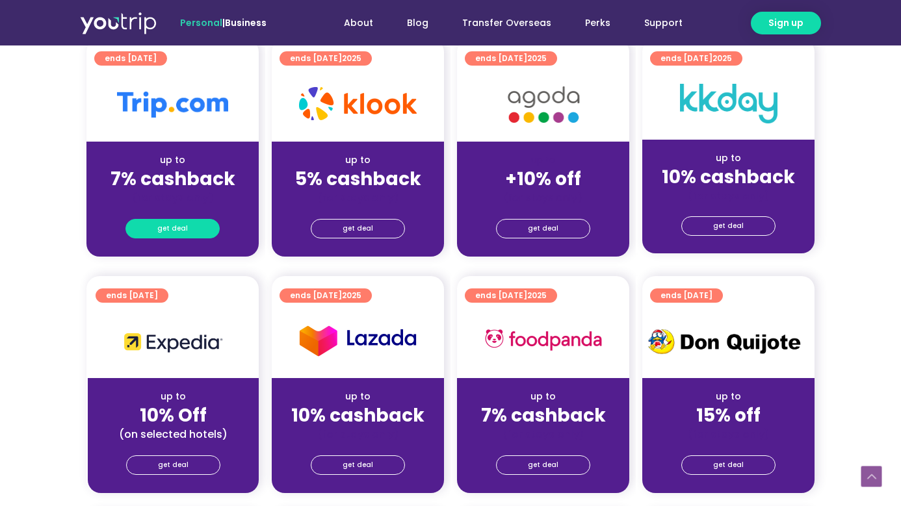 The image size is (901, 506). What do you see at coordinates (598, 23) in the screenshot?
I see `a: Perks` at bounding box center [598, 23].